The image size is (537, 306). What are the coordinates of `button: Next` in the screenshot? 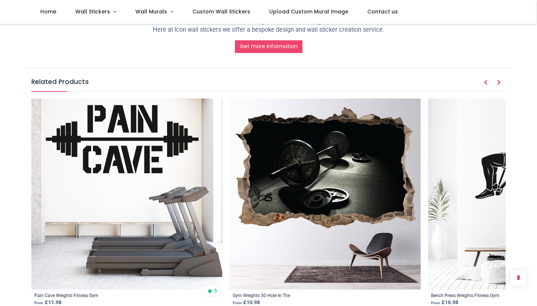 It's located at (499, 83).